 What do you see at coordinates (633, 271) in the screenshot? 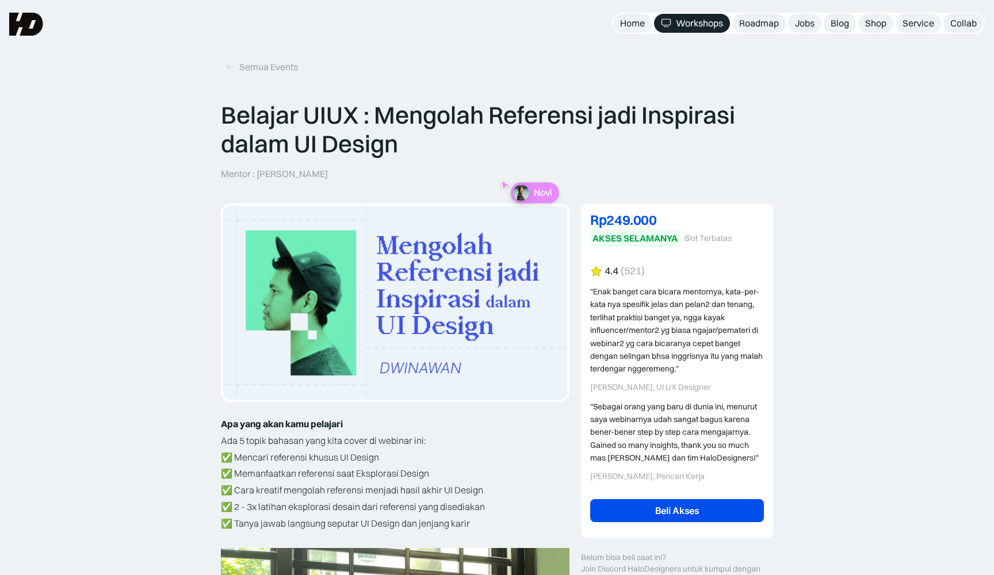
I see `div: (521)` at bounding box center [633, 271].